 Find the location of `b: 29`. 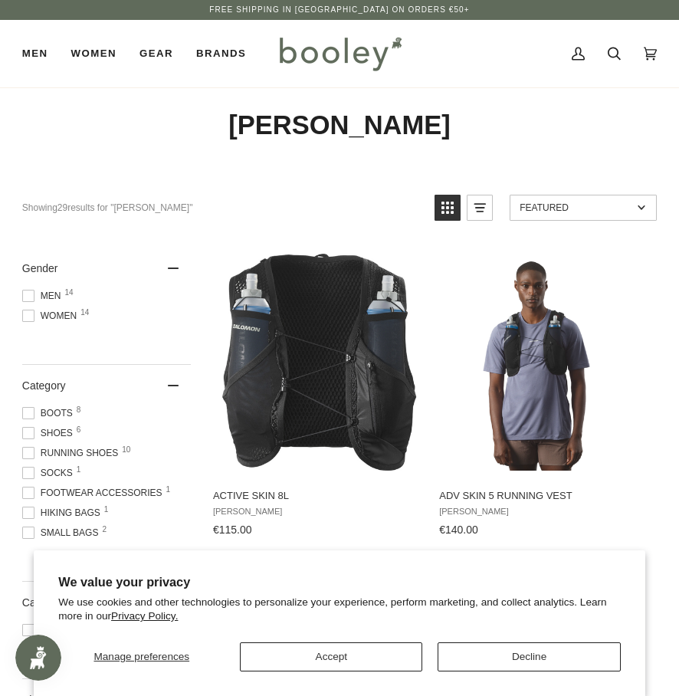

b: 29 is located at coordinates (62, 208).